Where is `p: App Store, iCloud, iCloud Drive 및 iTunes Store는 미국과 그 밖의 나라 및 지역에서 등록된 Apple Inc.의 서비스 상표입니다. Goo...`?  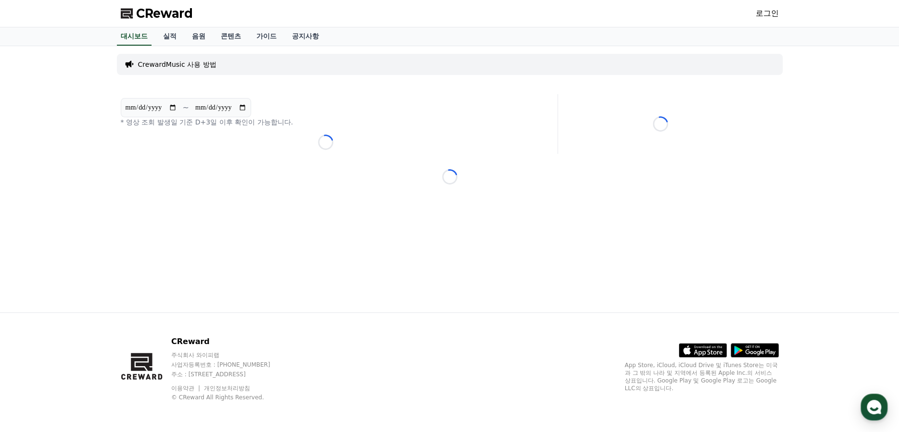 p: App Store, iCloud, iCloud Drive 및 iTunes Store는 미국과 그 밖의 나라 및 지역에서 등록된 Apple Inc.의 서비스 상표입니다. Goo... is located at coordinates (702, 377).